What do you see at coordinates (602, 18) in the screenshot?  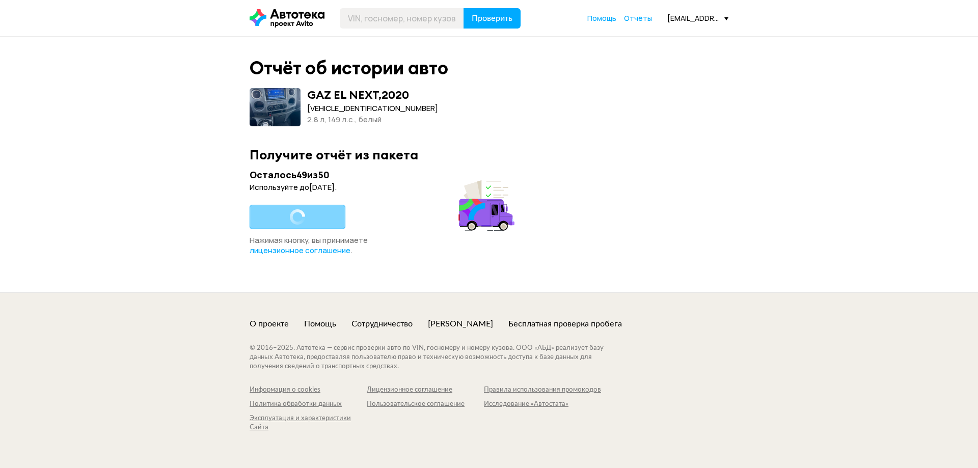 I see `span: Помощь` at bounding box center [602, 18].